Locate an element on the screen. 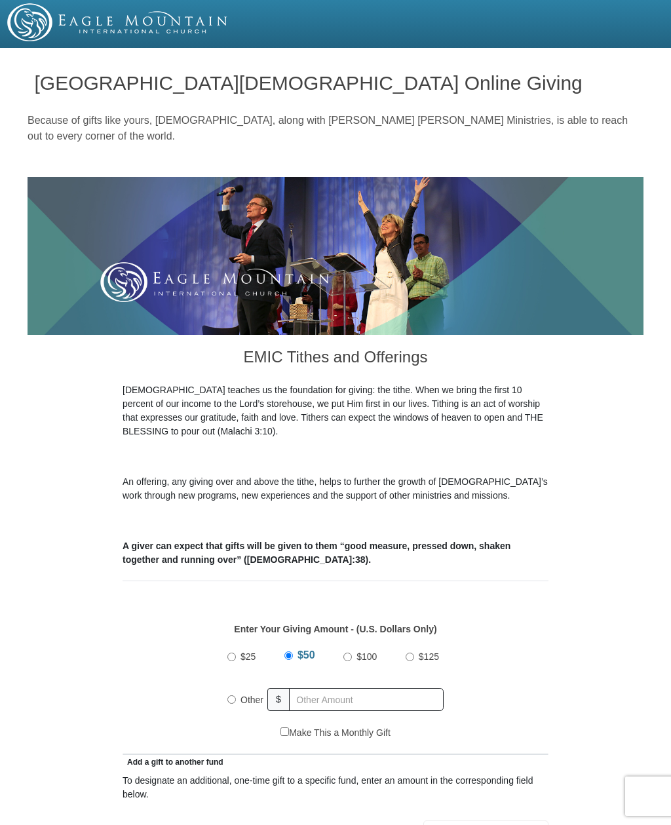  h3: EMIC Tithes and Offerings is located at coordinates (336, 359).